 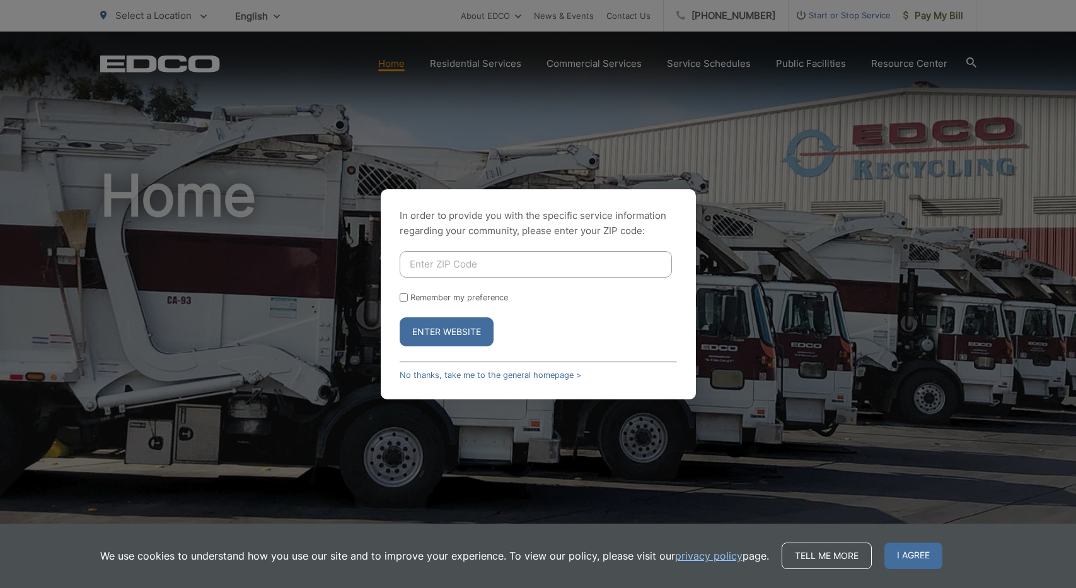 What do you see at coordinates (491, 375) in the screenshot?
I see `a: No thanks, take me to the general homepage >` at bounding box center [491, 375].